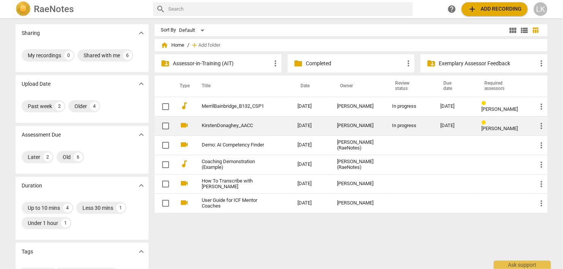 The height and width of the screenshot is (269, 563). I want to click on a: LogoRaeNotes, so click(81, 9).